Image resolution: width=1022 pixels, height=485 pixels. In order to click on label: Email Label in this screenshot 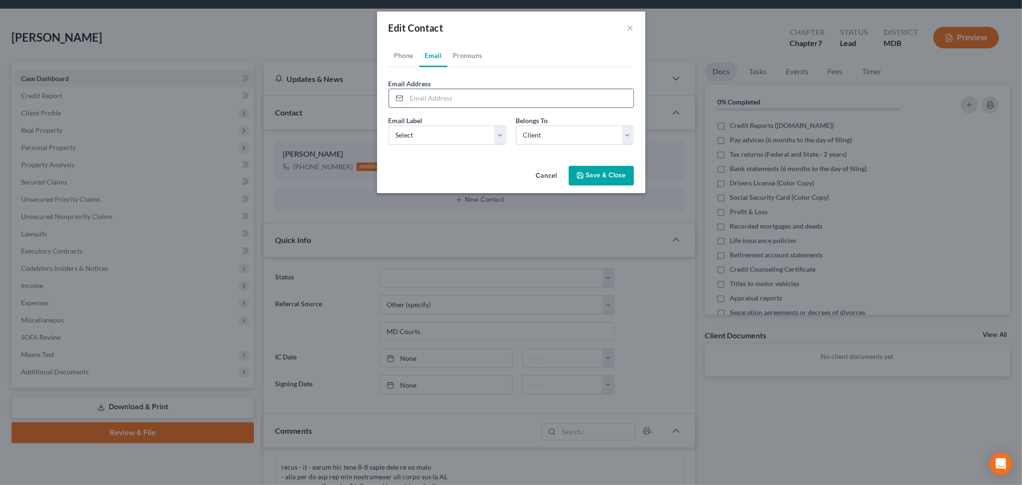, I will do `click(405, 120)`.